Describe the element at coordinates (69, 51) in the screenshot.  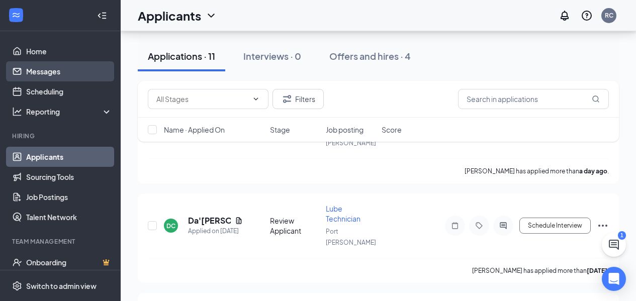
I see `a: Home` at that location.